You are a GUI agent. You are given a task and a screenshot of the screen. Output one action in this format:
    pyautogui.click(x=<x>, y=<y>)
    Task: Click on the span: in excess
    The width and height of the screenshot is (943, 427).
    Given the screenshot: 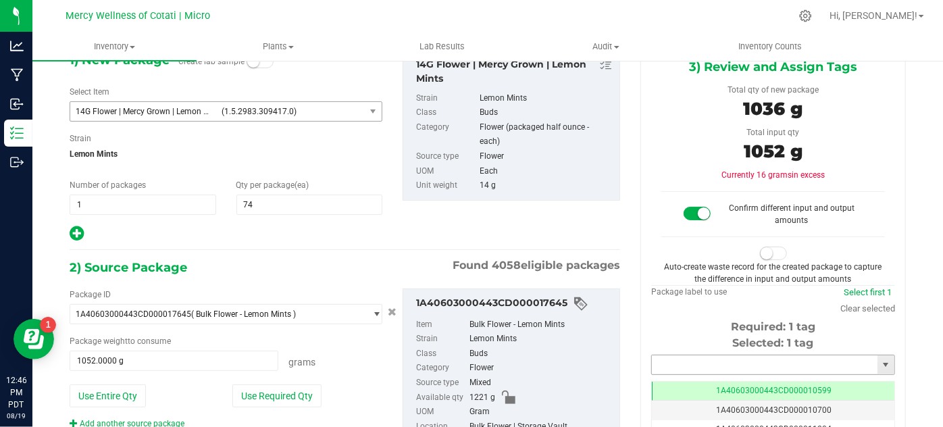 What is the action you would take?
    pyautogui.click(x=808, y=175)
    